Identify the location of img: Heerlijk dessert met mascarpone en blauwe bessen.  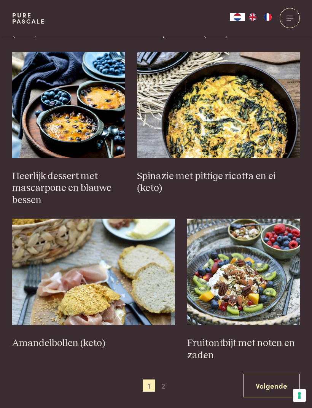
(68, 105).